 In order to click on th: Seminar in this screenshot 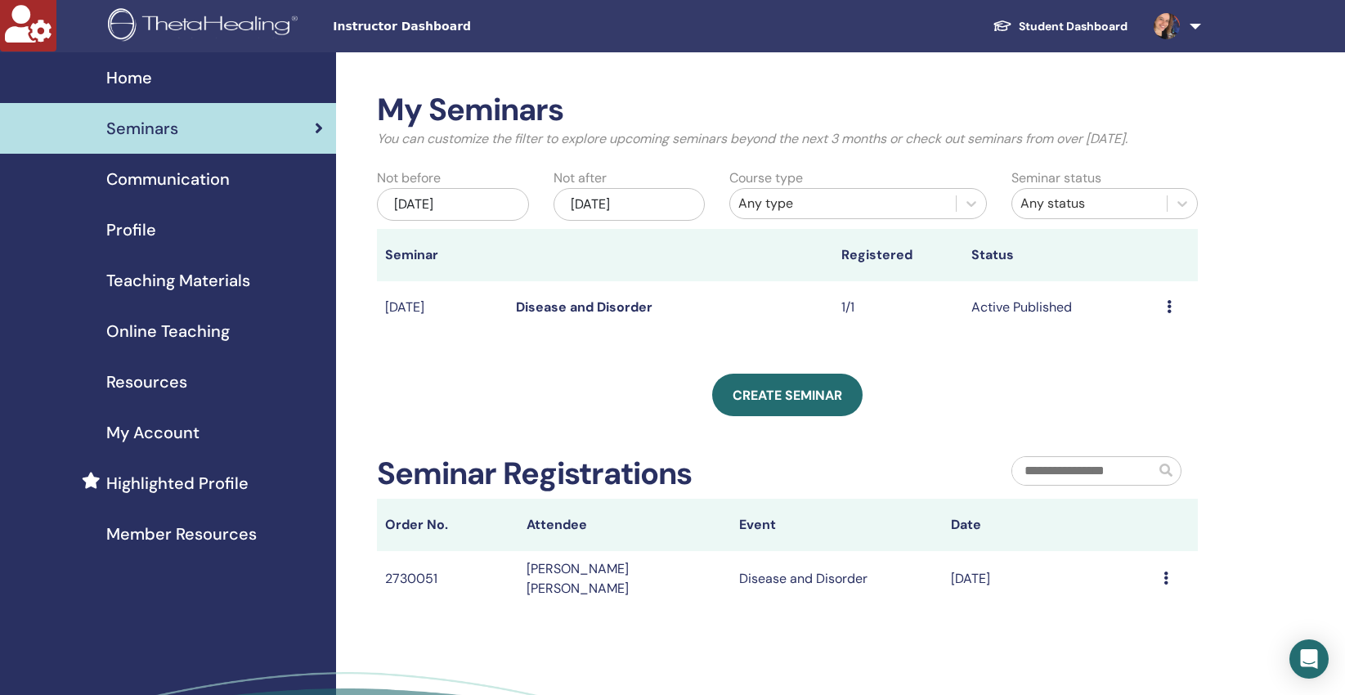, I will do `click(441, 255)`.